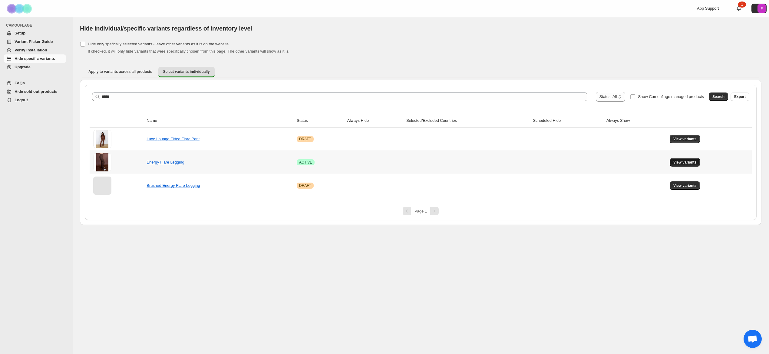 The height and width of the screenshot is (354, 769). Describe the element at coordinates (420, 211) in the screenshot. I see `nav: Pagination` at that location.